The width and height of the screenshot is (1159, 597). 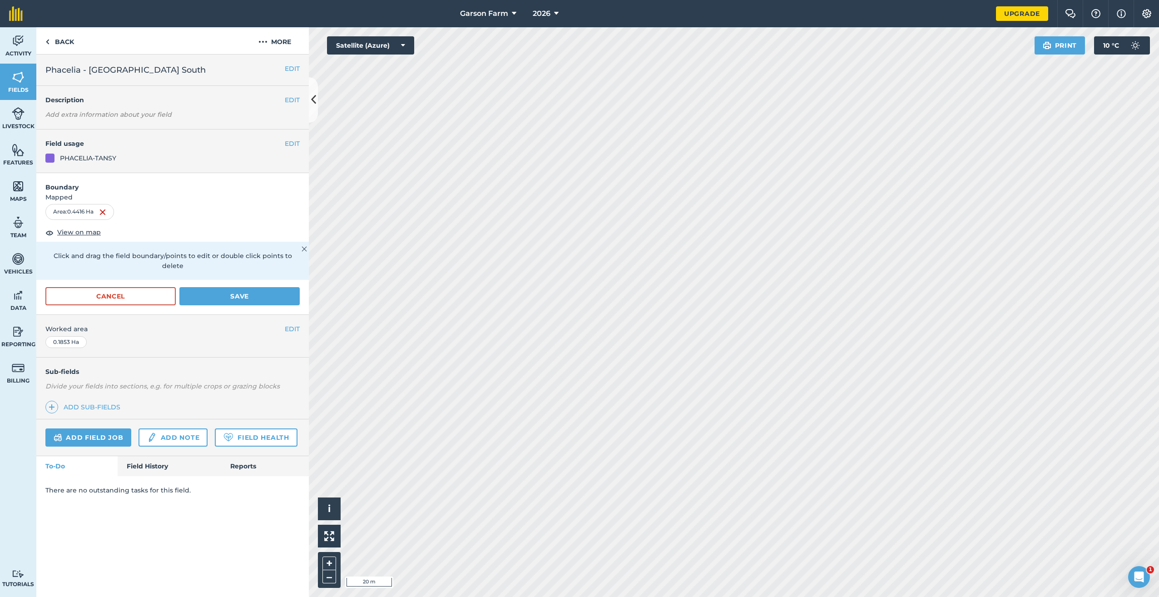 What do you see at coordinates (1096, 14) in the screenshot?
I see `img: A question mark icon` at bounding box center [1096, 14].